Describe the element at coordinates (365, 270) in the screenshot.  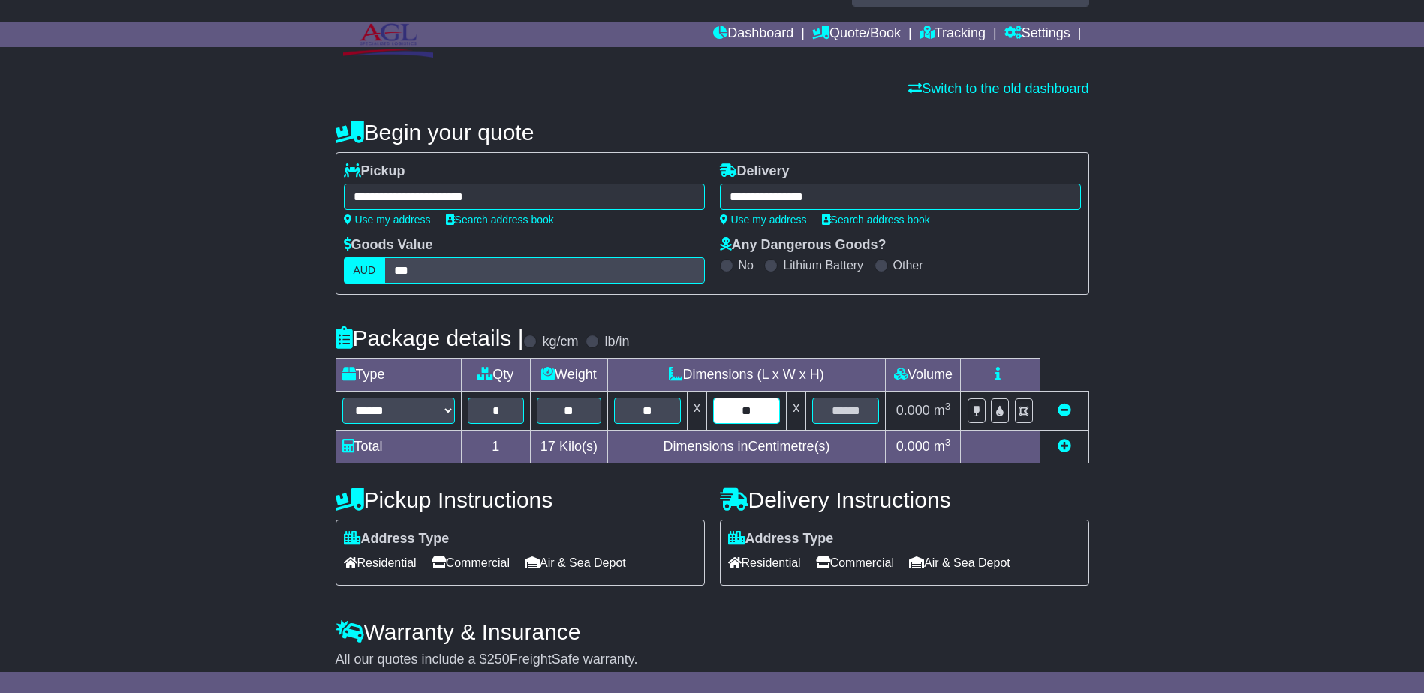
I see `label: AUD` at that location.